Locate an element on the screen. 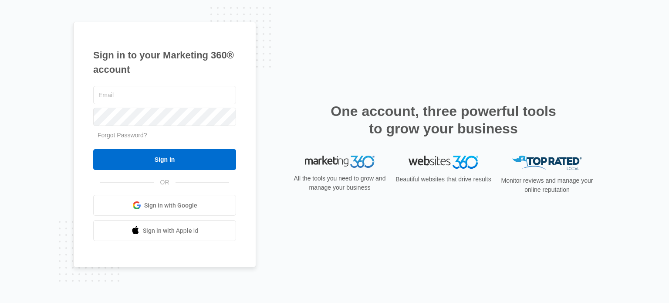  a: Sign in with Google is located at coordinates (165, 205).